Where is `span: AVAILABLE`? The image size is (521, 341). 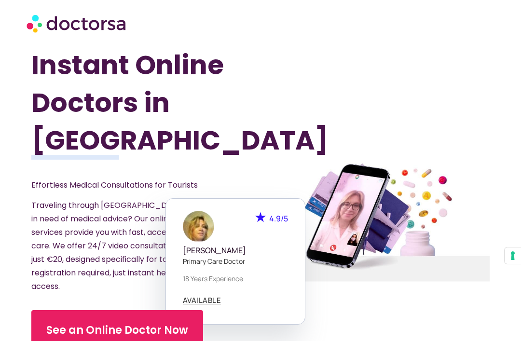
span: AVAILABLE is located at coordinates (202, 300).